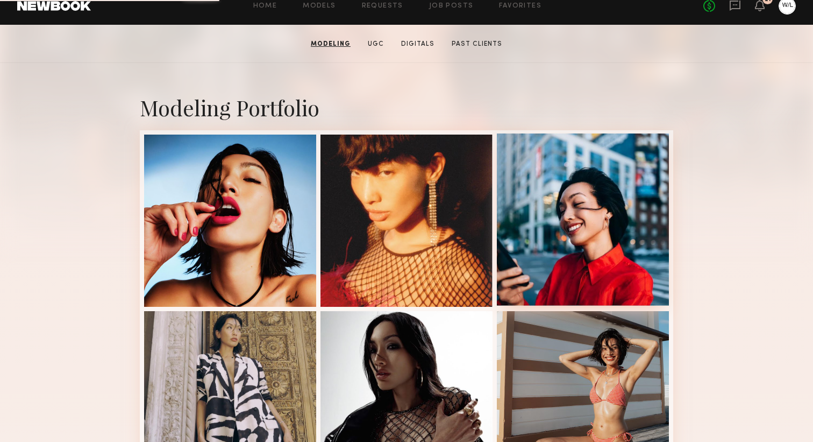 This screenshot has height=442, width=813. I want to click on div: Modeling Portfolio, so click(407, 107).